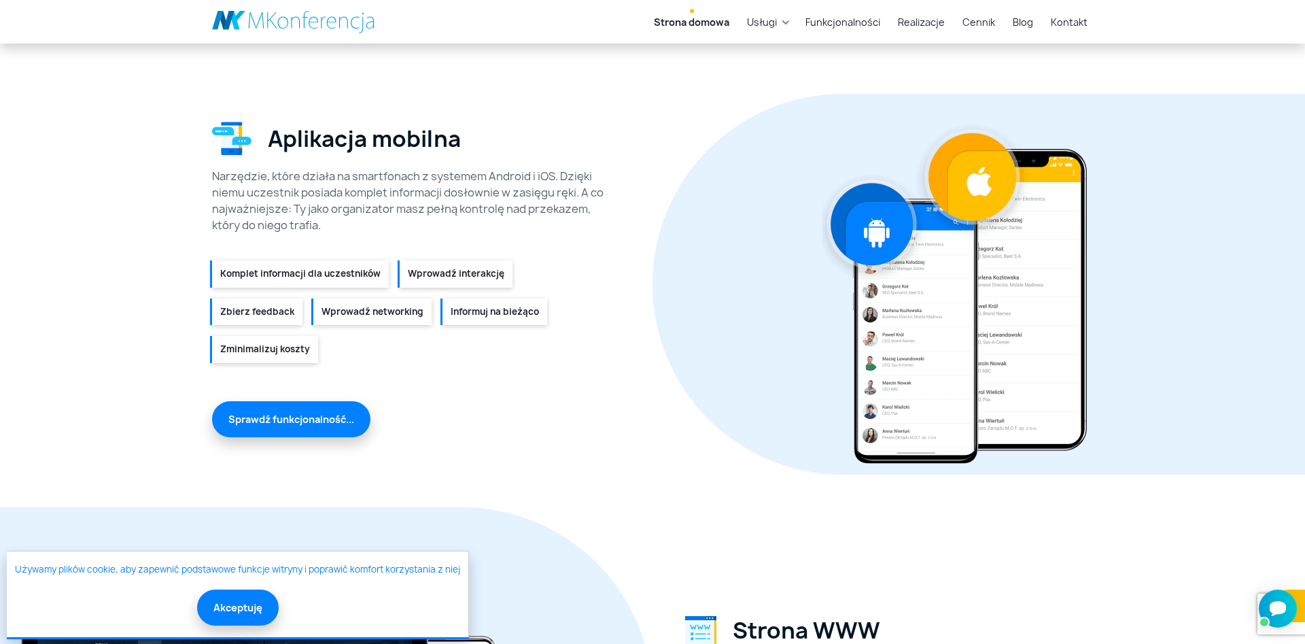  Describe the element at coordinates (456, 274) in the screenshot. I see `li: Wprowadź interakcję` at that location.